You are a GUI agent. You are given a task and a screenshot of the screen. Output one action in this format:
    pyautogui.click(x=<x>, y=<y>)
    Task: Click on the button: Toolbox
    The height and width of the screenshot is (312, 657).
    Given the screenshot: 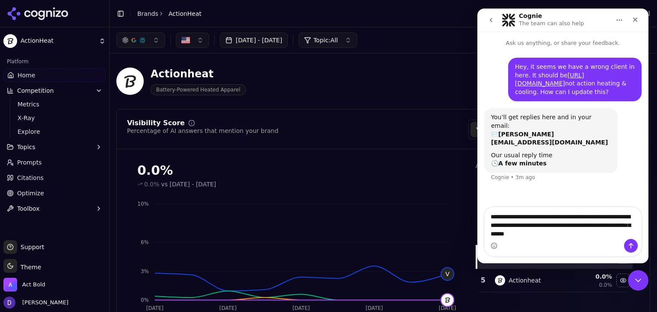 What is the action you would take?
    pyautogui.click(x=54, y=209)
    